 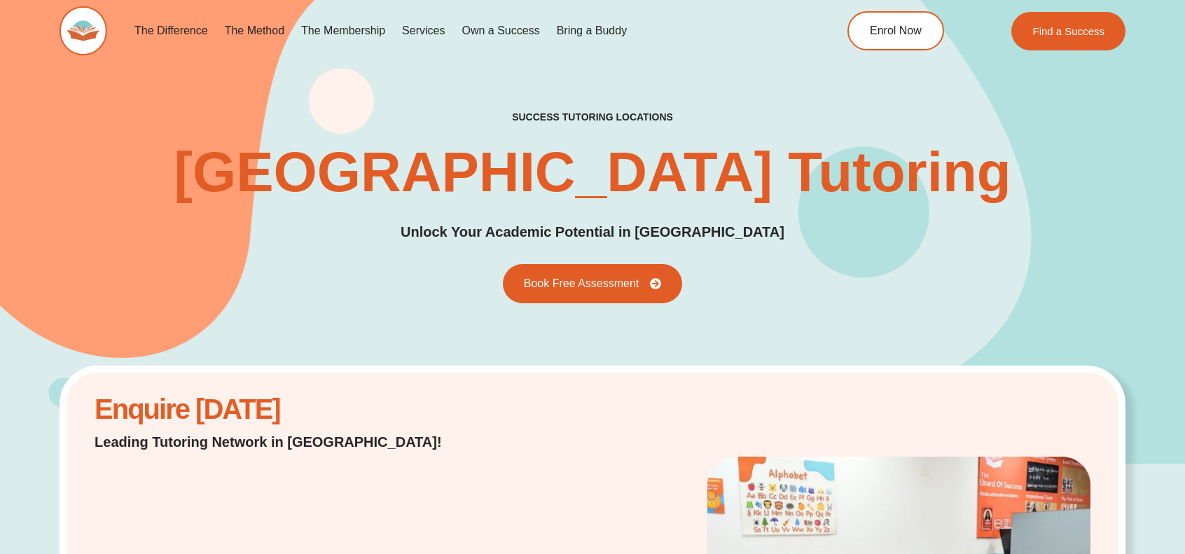 I want to click on a: The Membership, so click(x=343, y=31).